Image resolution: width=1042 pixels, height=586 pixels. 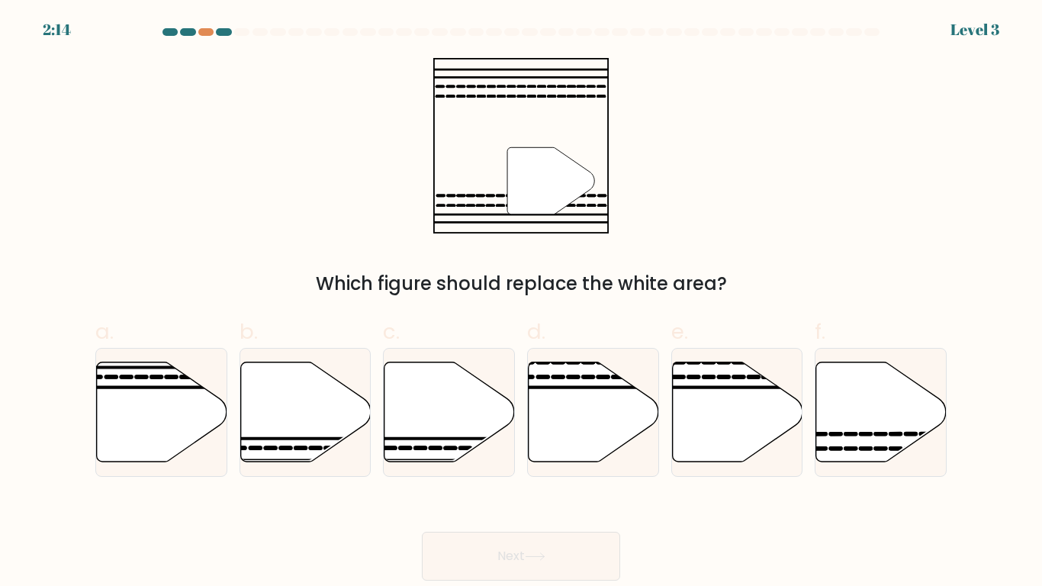 I want to click on span: e., so click(x=680, y=331).